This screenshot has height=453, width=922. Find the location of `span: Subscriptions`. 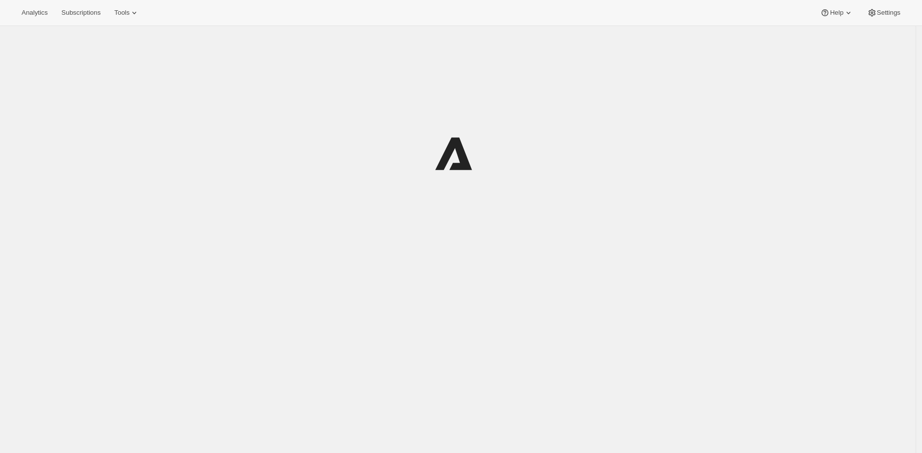

span: Subscriptions is located at coordinates (81, 13).